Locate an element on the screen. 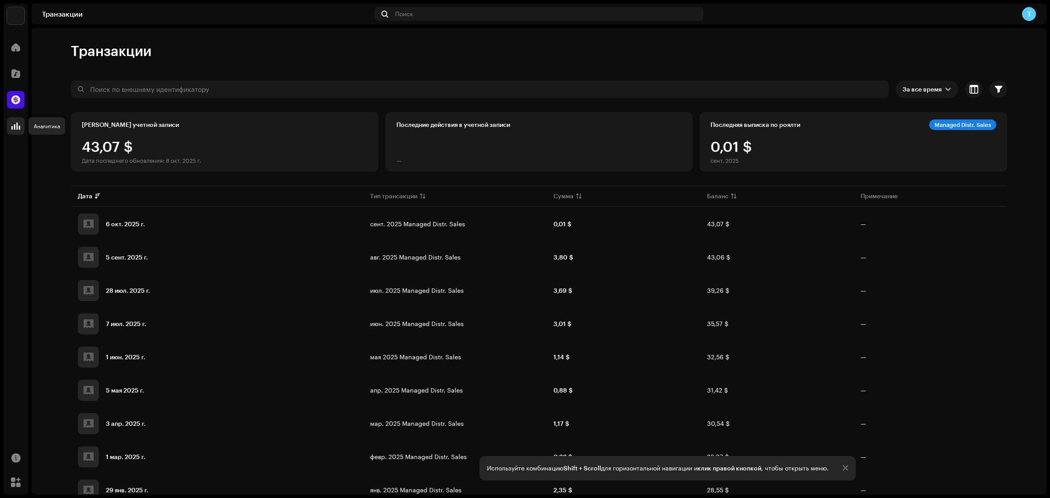  span: июн. 2025 Managed Distr. Sales is located at coordinates (417, 323).